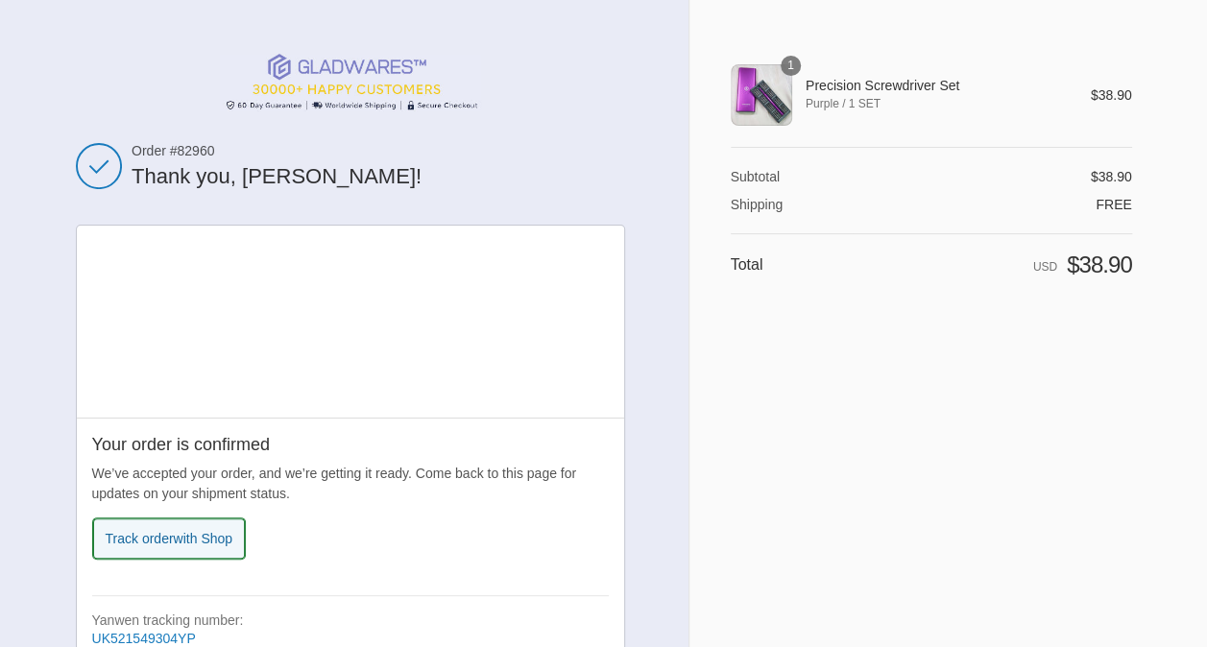 The width and height of the screenshot is (1207, 647). What do you see at coordinates (934, 85) in the screenshot?
I see `span: Precision Screwdriver Set` at bounding box center [934, 85].